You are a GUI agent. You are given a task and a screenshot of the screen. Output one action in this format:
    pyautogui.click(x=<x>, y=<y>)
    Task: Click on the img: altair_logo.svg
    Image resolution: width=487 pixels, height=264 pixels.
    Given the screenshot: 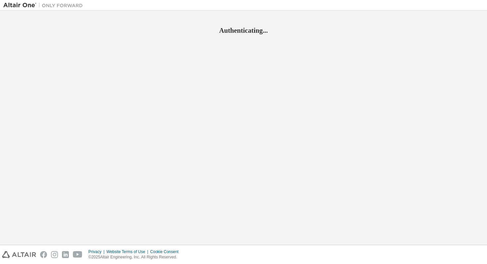 What is the action you would take?
    pyautogui.click(x=19, y=255)
    